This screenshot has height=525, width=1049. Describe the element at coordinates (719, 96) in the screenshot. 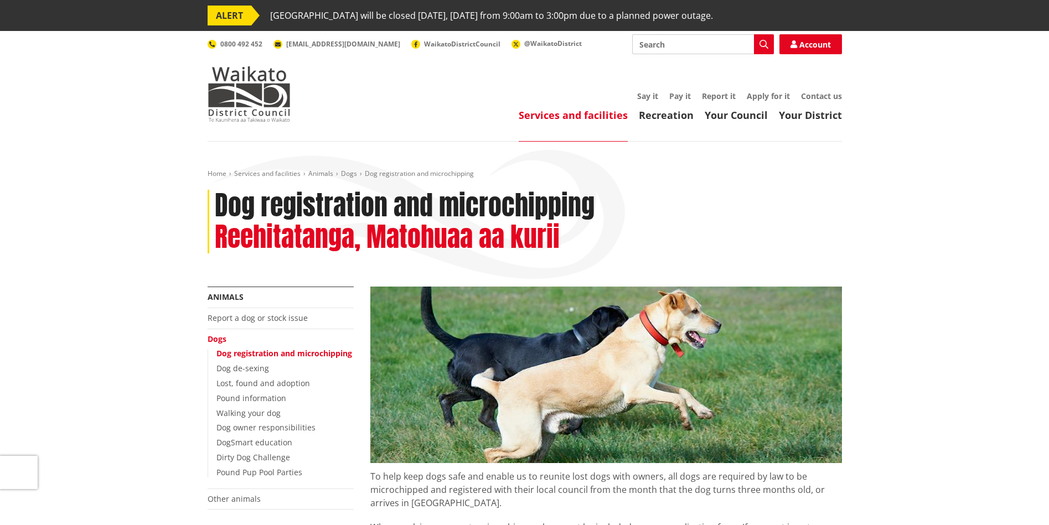

I see `a: Report it` at that location.